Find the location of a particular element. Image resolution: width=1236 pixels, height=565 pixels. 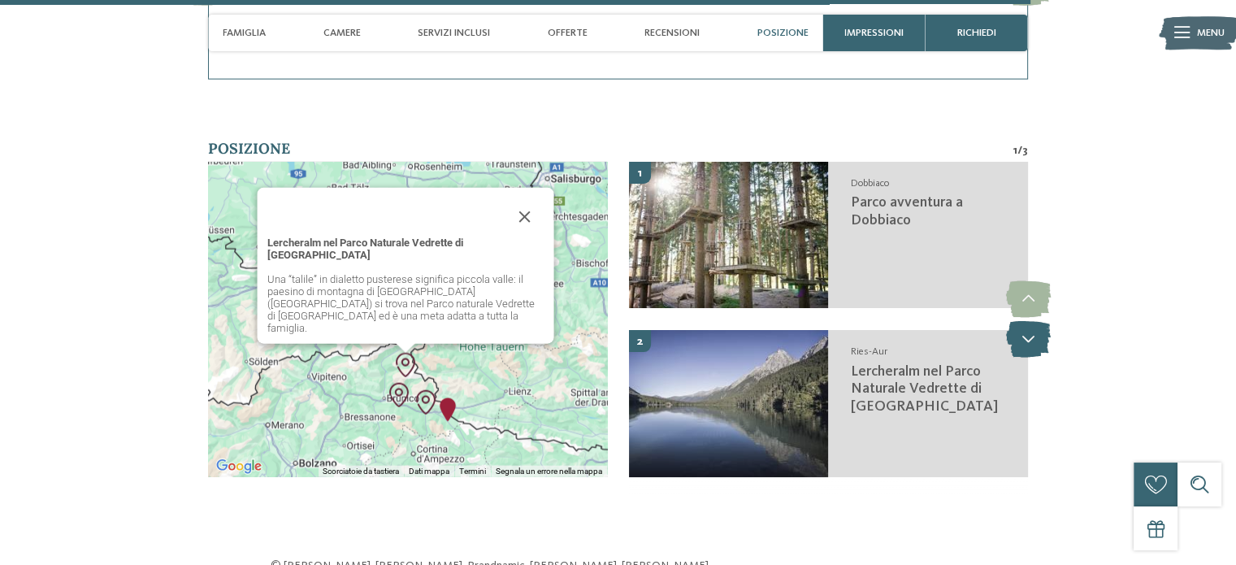

div: Il nuovo parco giochi nel bosco a Valdaora is located at coordinates (399, 395).